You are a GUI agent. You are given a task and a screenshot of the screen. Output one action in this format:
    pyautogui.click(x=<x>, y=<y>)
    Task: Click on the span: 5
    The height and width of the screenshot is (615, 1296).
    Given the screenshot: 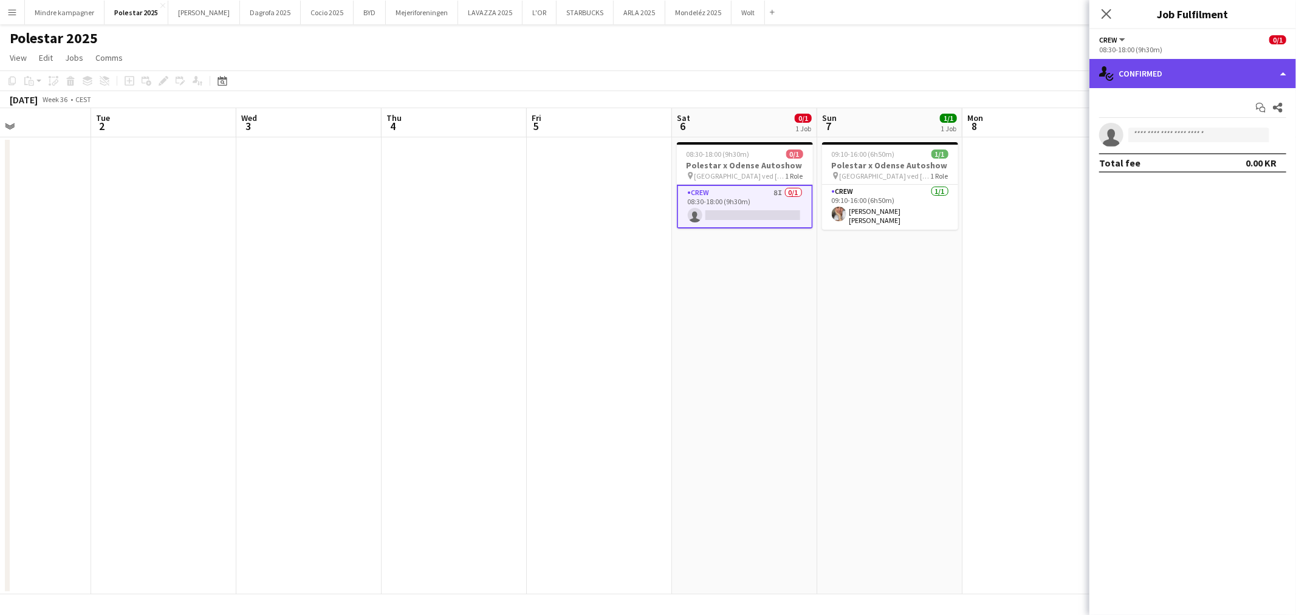 What is the action you would take?
    pyautogui.click(x=535, y=126)
    